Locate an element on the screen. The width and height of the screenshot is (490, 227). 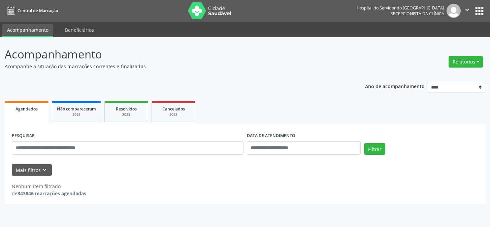
span: Recepcionista da clínica is located at coordinates (418, 13).